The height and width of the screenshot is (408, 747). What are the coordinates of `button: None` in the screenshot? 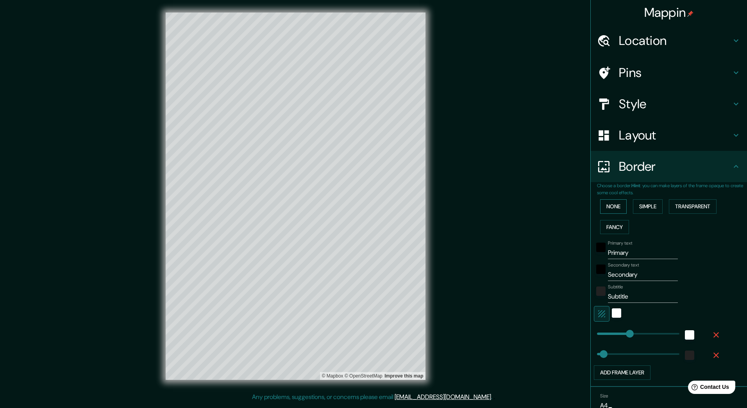 It's located at (613, 206).